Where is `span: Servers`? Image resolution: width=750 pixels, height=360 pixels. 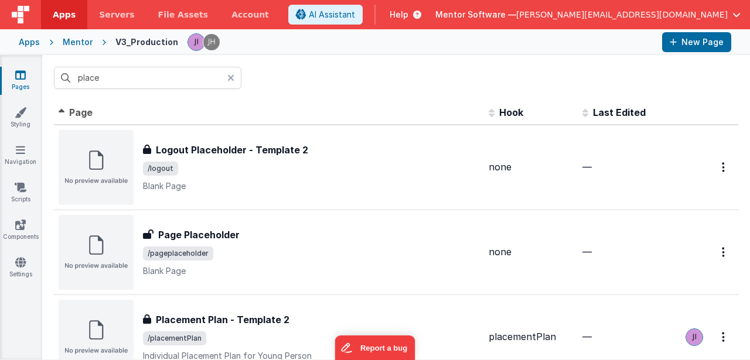 span: Servers is located at coordinates (117, 15).